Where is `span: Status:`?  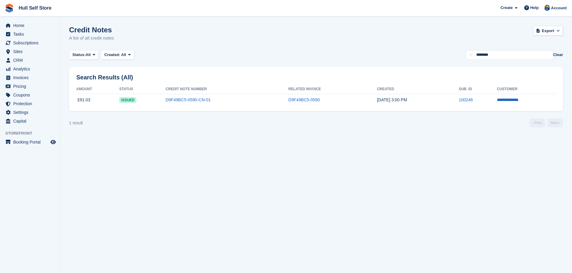 span: Status: is located at coordinates (79, 55).